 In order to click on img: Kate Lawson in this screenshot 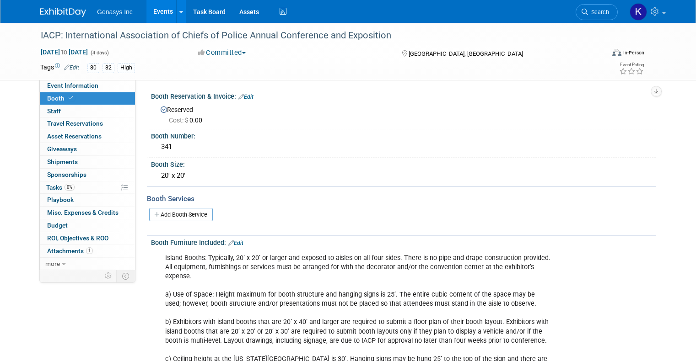, I will do `click(638, 12)`.